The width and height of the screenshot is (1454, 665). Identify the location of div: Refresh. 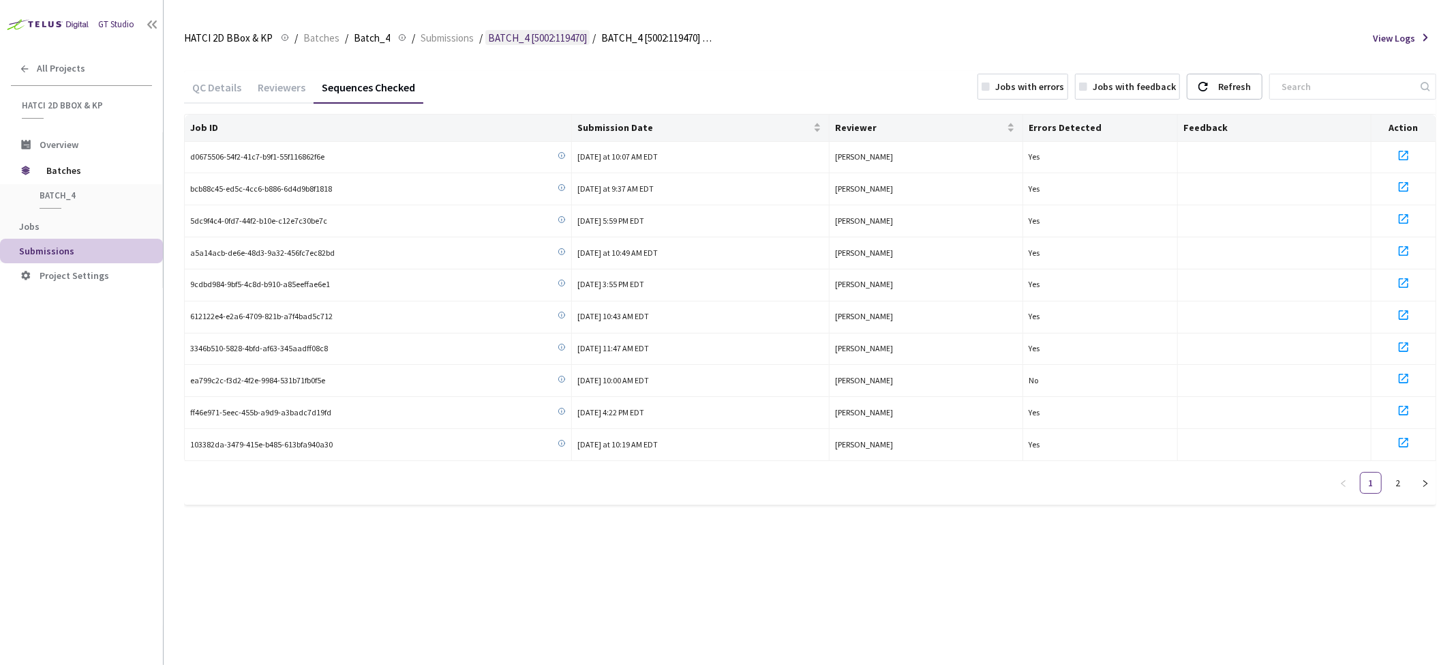
(1235, 87).